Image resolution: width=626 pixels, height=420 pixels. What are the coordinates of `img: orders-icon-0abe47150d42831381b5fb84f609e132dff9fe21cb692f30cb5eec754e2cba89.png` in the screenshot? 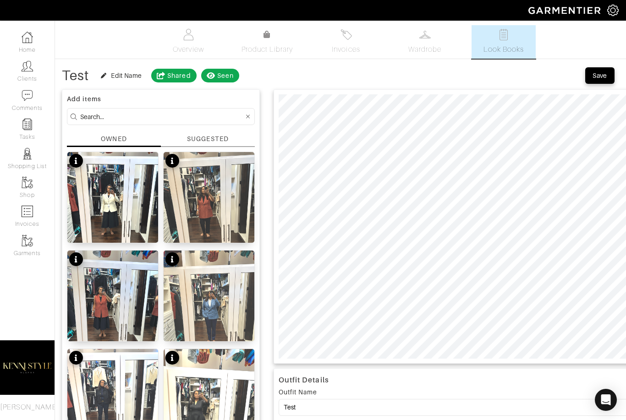 It's located at (27, 211).